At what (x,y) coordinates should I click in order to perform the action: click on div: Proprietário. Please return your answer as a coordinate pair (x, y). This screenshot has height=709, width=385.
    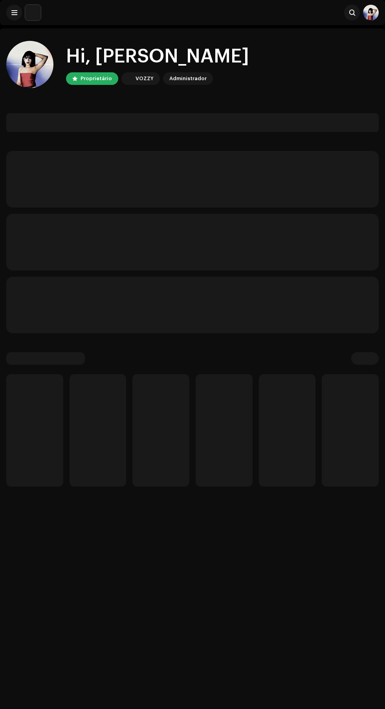
    Looking at the image, I should click on (96, 79).